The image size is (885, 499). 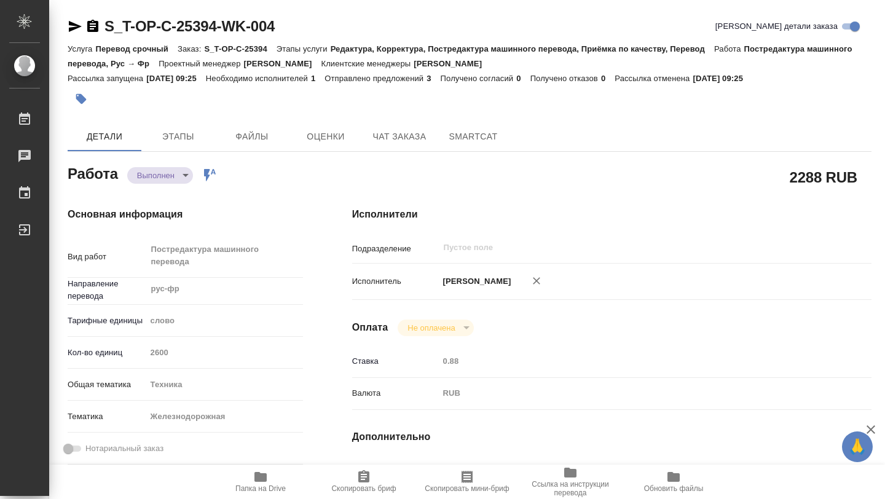 I want to click on p: Перевод срочный, so click(x=136, y=49).